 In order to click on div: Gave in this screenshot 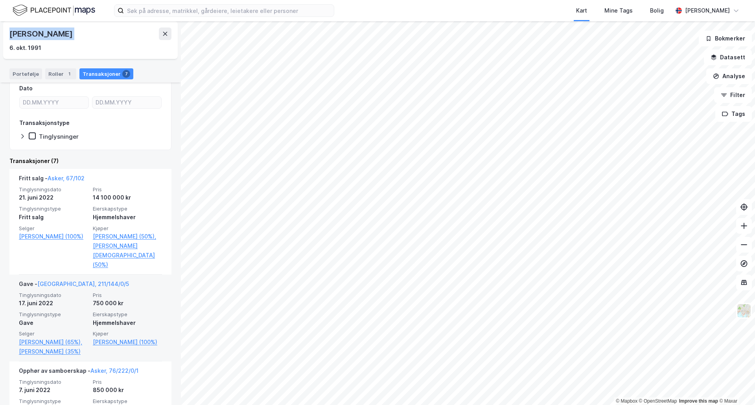, I will do `click(53, 323)`.